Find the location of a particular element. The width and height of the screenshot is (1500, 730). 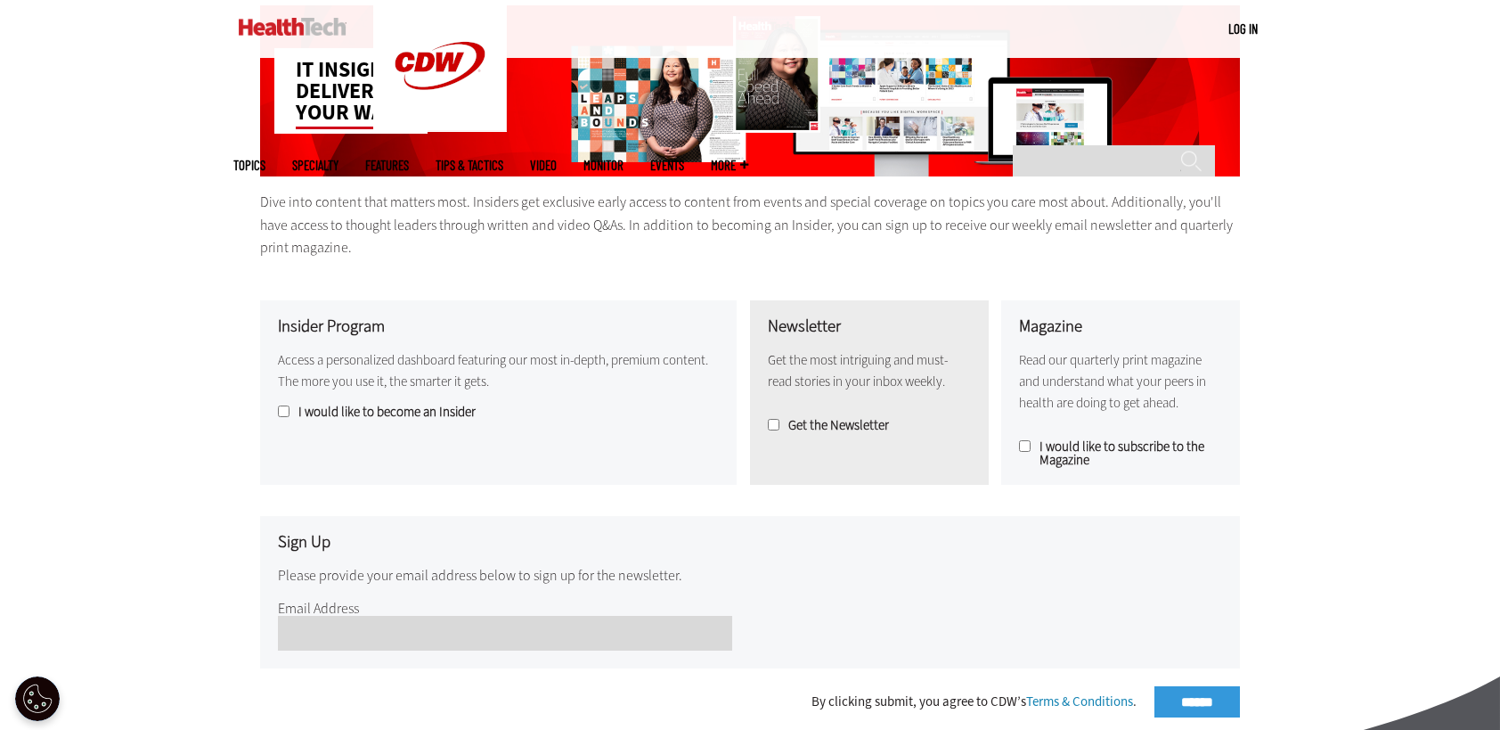

a: Log in is located at coordinates (1243, 29).